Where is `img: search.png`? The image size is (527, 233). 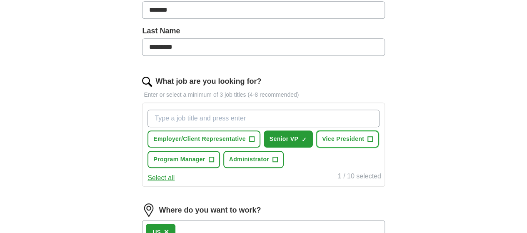 img: search.png is located at coordinates (147, 82).